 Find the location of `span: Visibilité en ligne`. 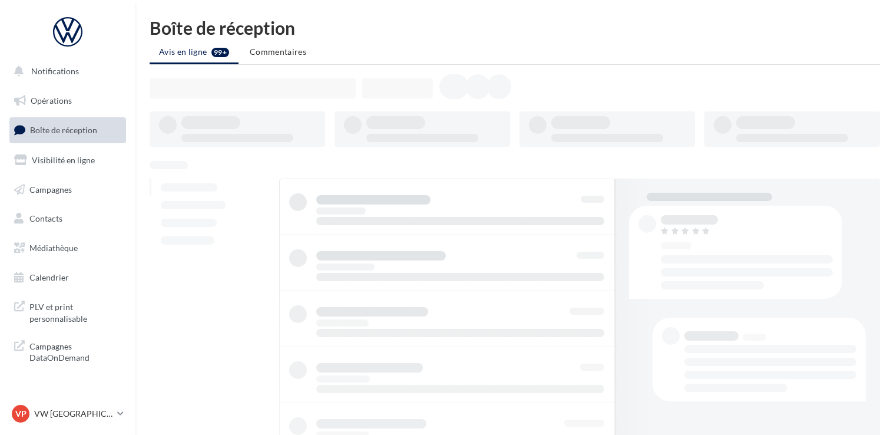

span: Visibilité en ligne is located at coordinates (63, 160).